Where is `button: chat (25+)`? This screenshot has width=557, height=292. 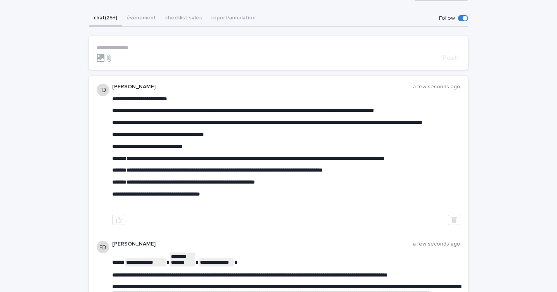
button: chat (25+) is located at coordinates (105, 19).